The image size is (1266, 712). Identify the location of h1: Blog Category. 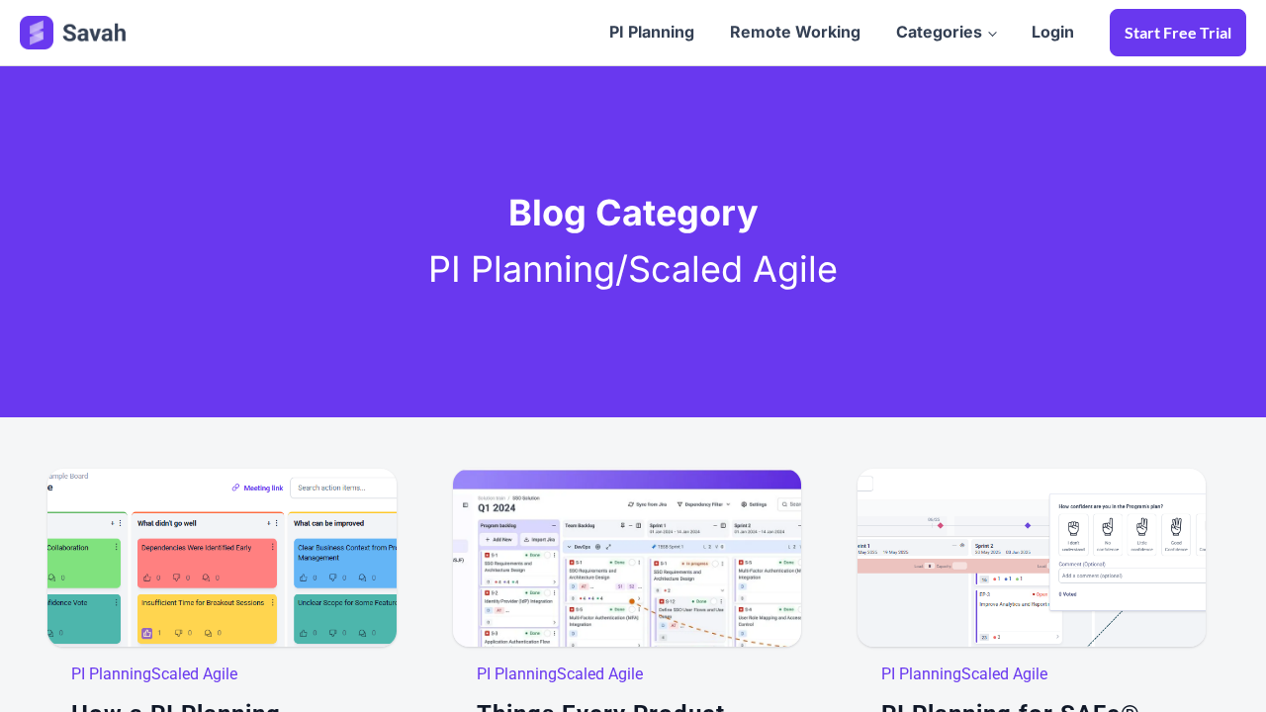
(633, 241).